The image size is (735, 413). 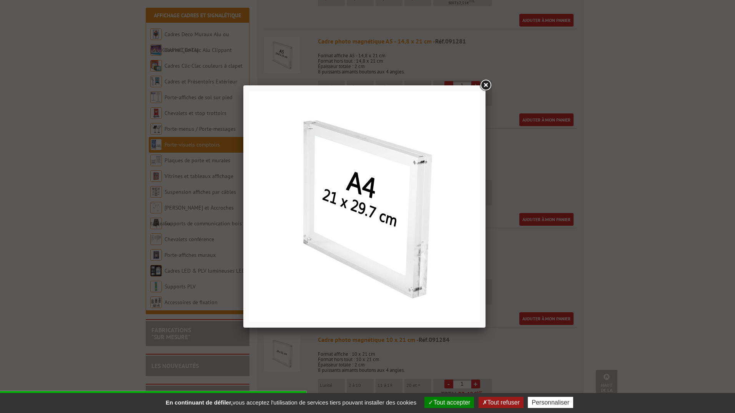 I want to click on button: Tout accepter, so click(x=449, y=402).